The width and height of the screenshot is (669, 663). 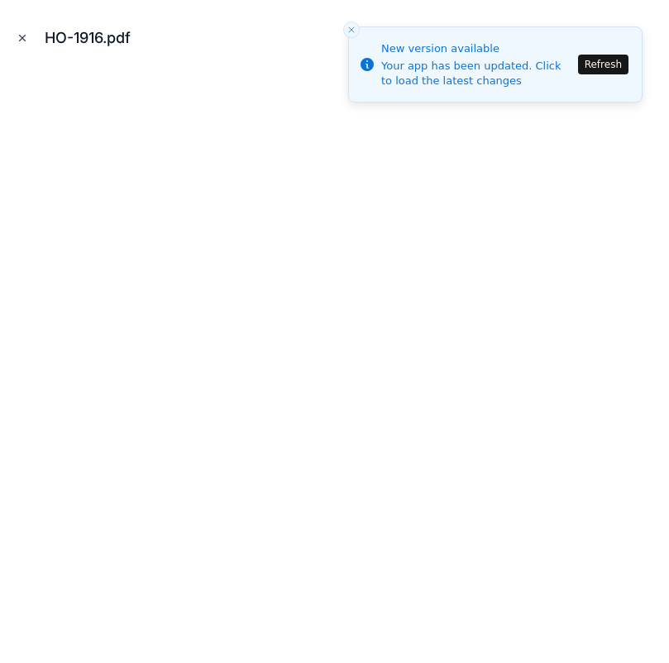 I want to click on button: Refresh, so click(x=603, y=65).